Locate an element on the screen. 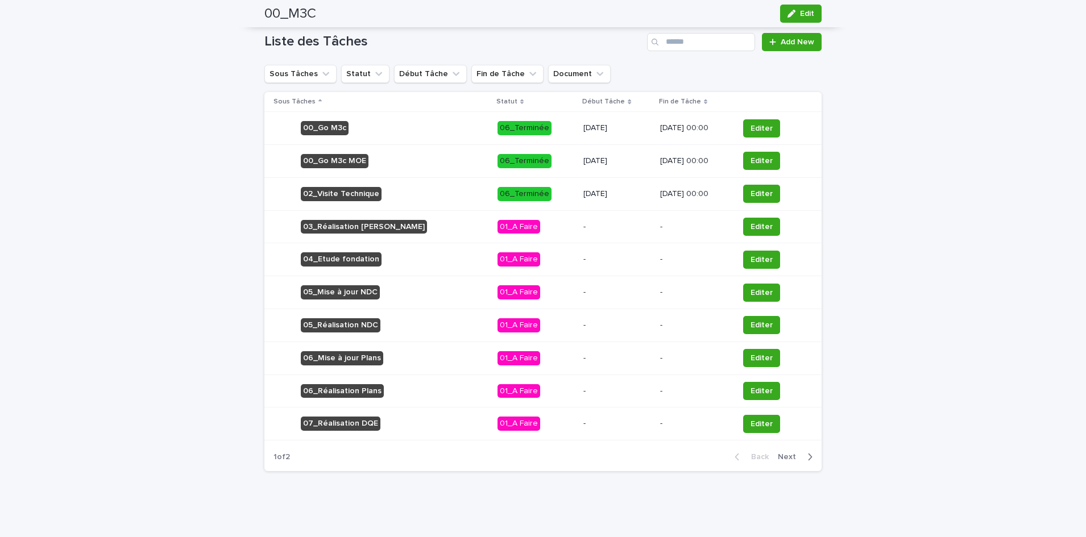 Image resolution: width=1086 pixels, height=537 pixels. button: Edit is located at coordinates (800, 14).